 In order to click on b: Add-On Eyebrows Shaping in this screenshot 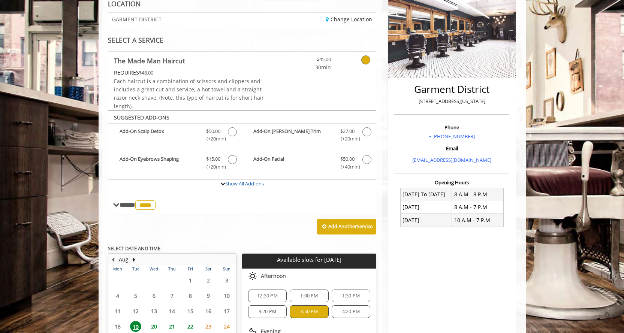, I will do `click(159, 163)`.